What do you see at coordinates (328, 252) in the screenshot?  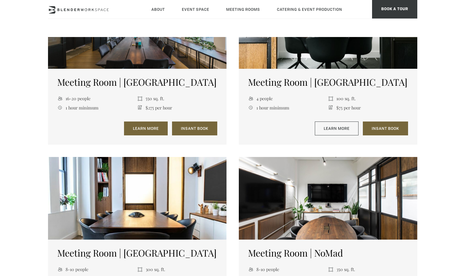 I see `h5: Meeting Room | NoMad` at bounding box center [328, 252].